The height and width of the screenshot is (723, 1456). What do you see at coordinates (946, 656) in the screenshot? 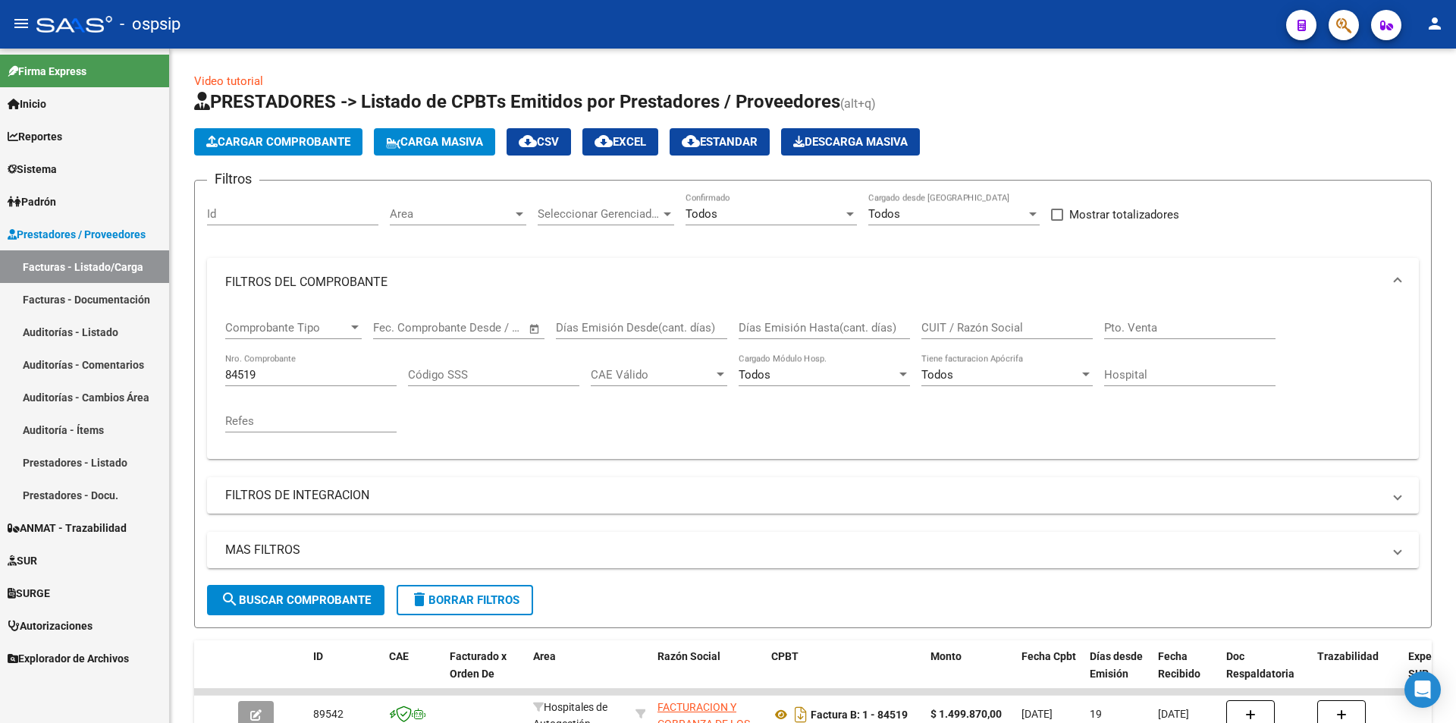
I see `span: Monto` at bounding box center [946, 656].